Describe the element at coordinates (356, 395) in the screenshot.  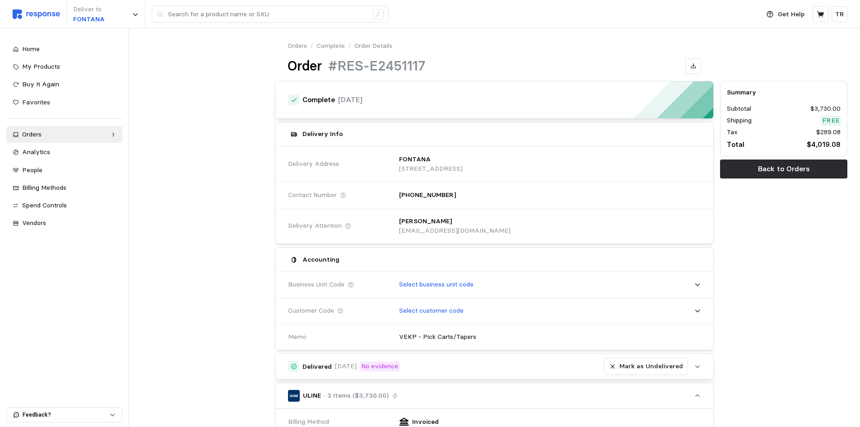
I see `p: · 3 Items ($3,730.00)` at that location.